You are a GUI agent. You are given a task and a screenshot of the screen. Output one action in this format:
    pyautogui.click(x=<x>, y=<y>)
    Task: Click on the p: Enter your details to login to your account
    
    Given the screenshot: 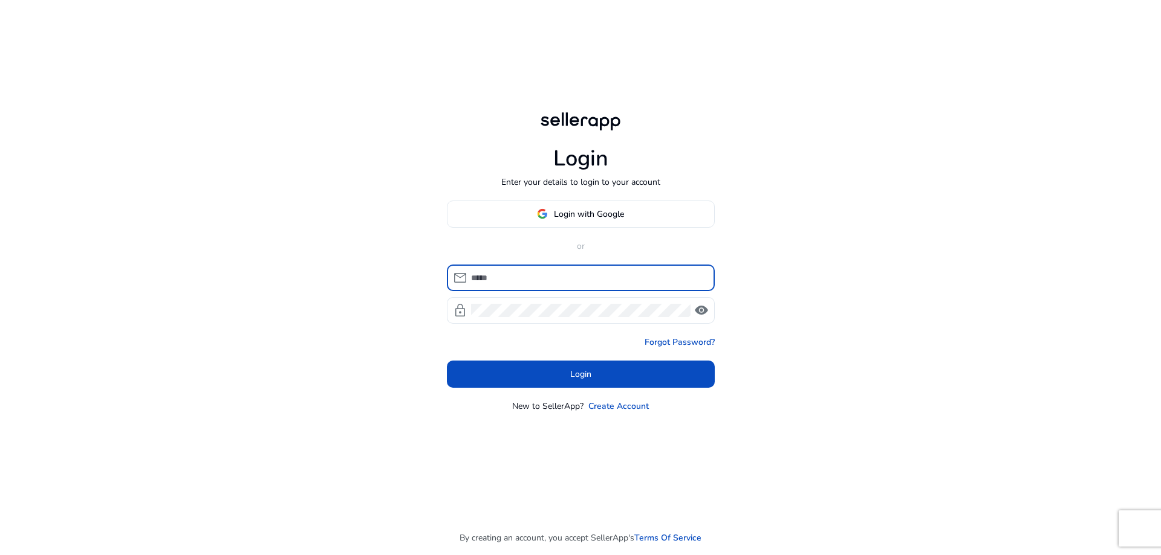 What is the action you would take?
    pyautogui.click(x=580, y=182)
    